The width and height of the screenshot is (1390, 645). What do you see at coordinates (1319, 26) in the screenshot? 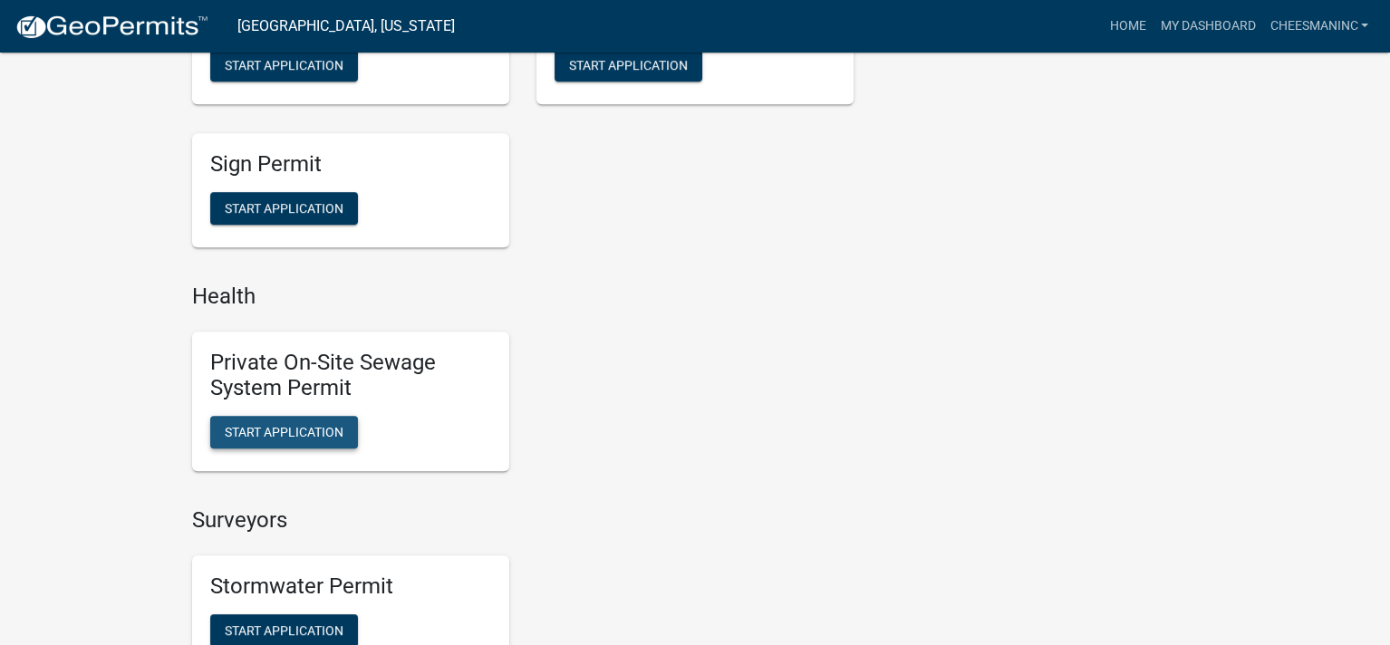
I see `a: cheesmaninc` at bounding box center [1319, 26].